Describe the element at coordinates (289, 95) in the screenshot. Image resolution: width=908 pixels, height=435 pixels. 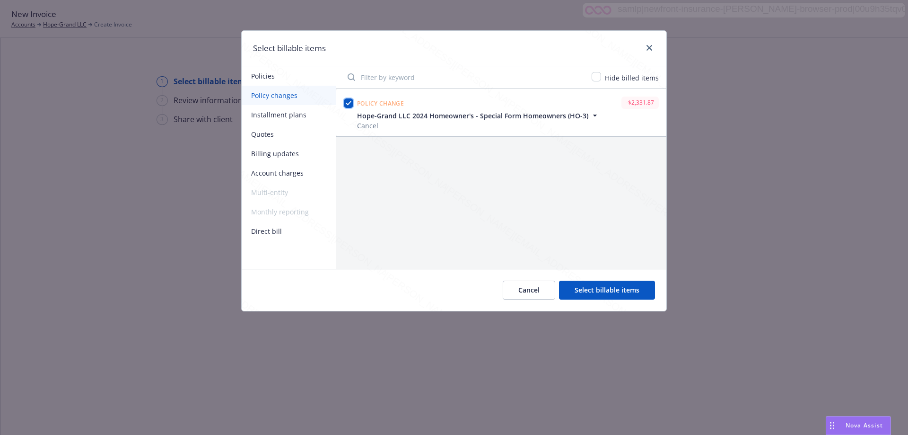
I see `button: Policy changes` at that location.